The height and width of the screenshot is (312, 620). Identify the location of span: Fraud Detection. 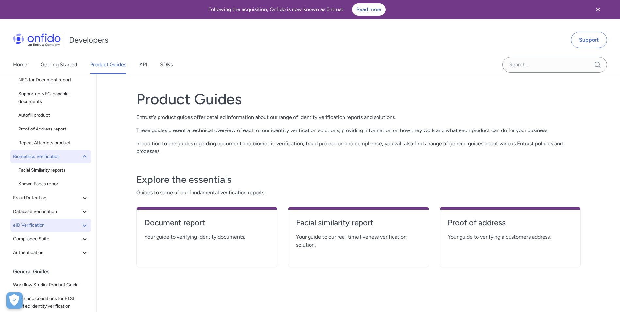
(47, 198).